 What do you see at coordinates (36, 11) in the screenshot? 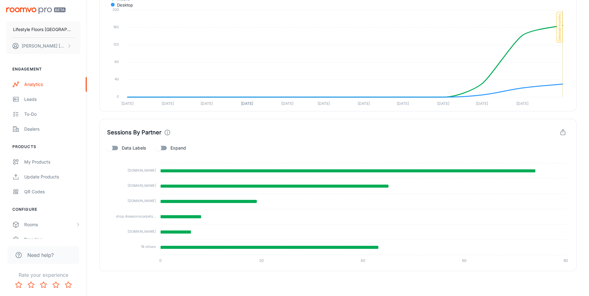
I see `img: Roomvo PRO Beta` at bounding box center [36, 11].